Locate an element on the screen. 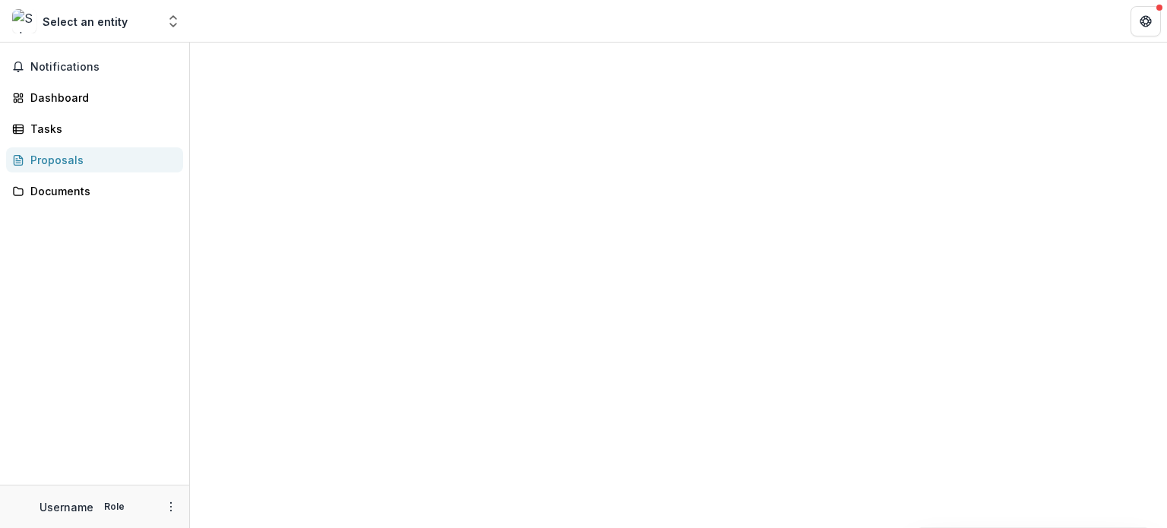 This screenshot has height=528, width=1167. div: Documents is located at coordinates (100, 191).